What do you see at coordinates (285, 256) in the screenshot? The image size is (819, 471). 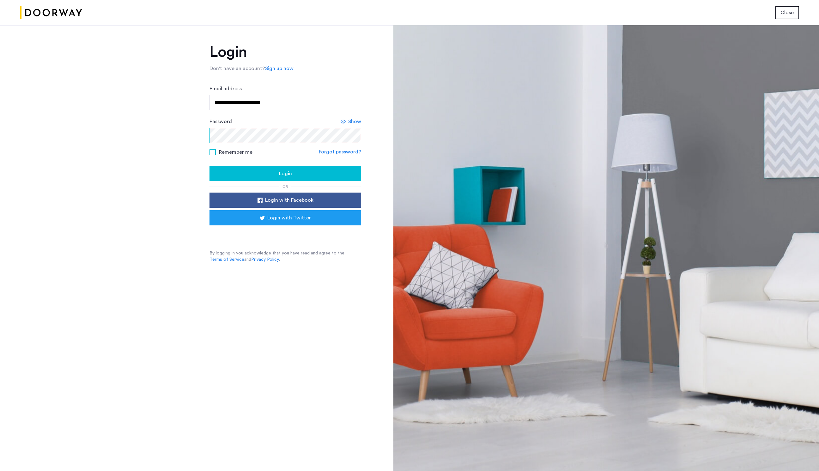 I see `p: By logging in you acknowledge that you have read and agree to the and .` at bounding box center [285, 256].